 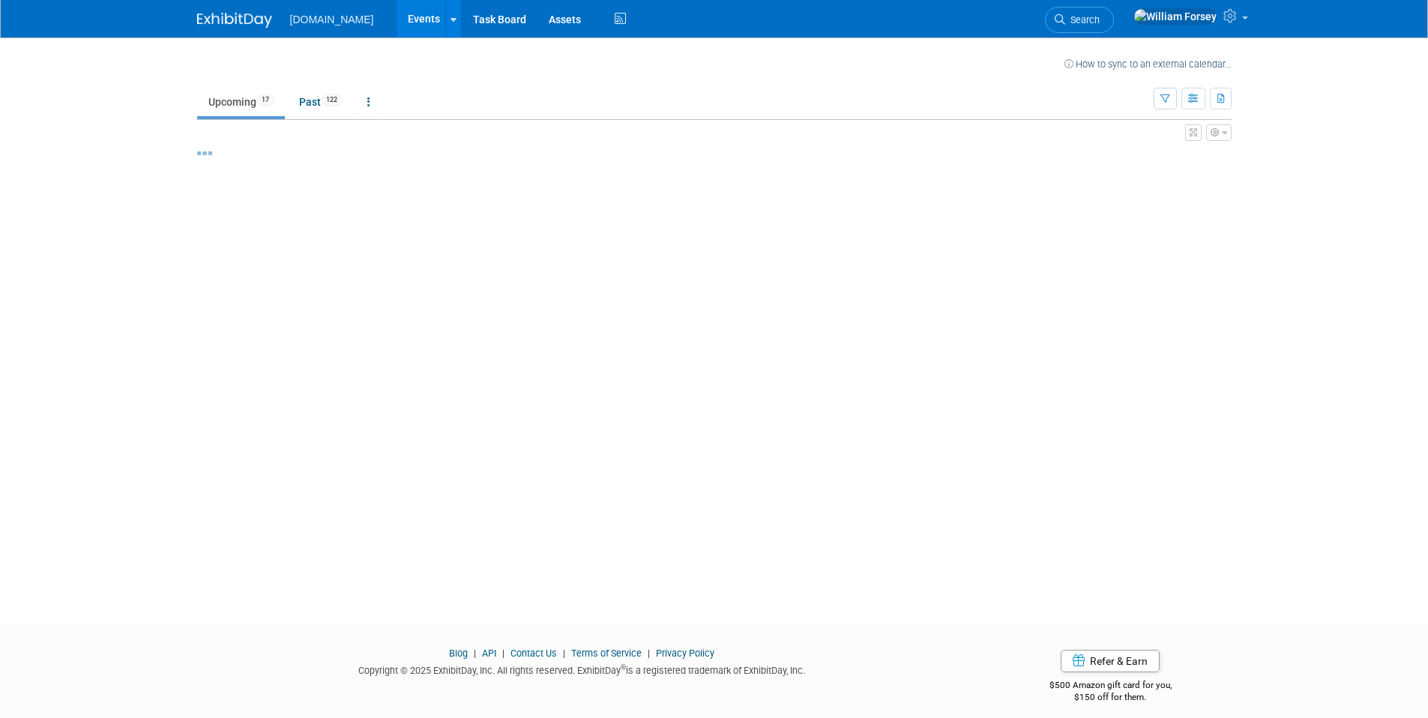 I want to click on img: William Forsey, so click(x=1176, y=16).